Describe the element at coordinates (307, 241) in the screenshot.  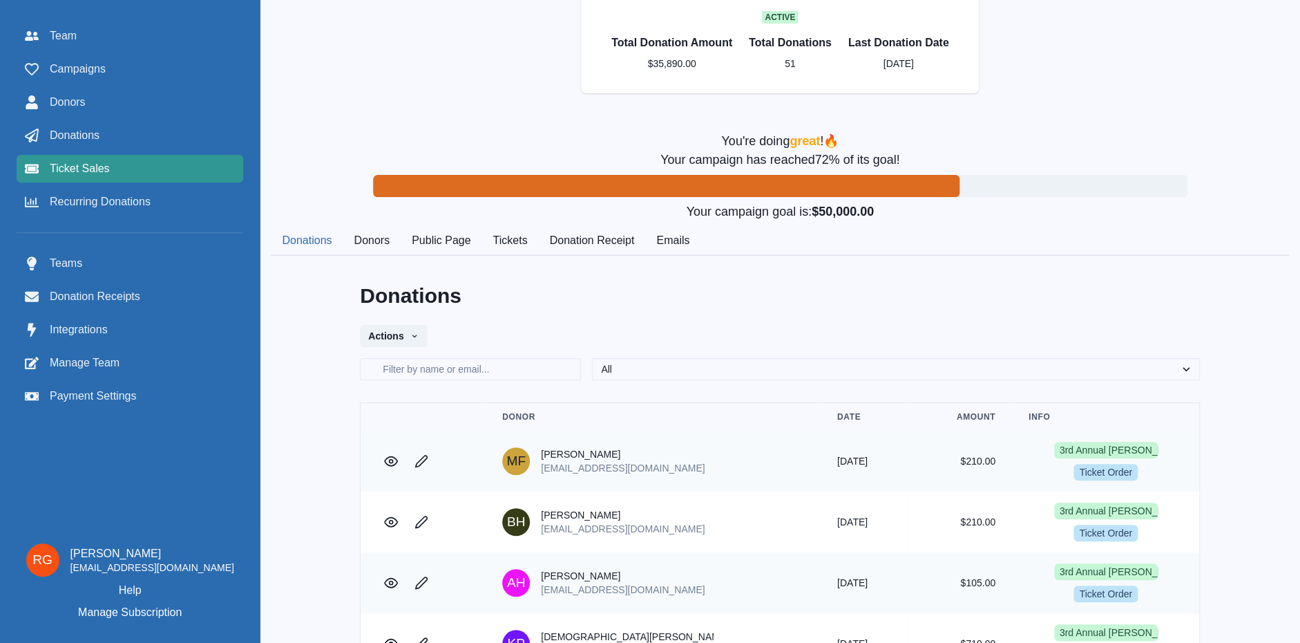
I see `button: Donations` at that location.